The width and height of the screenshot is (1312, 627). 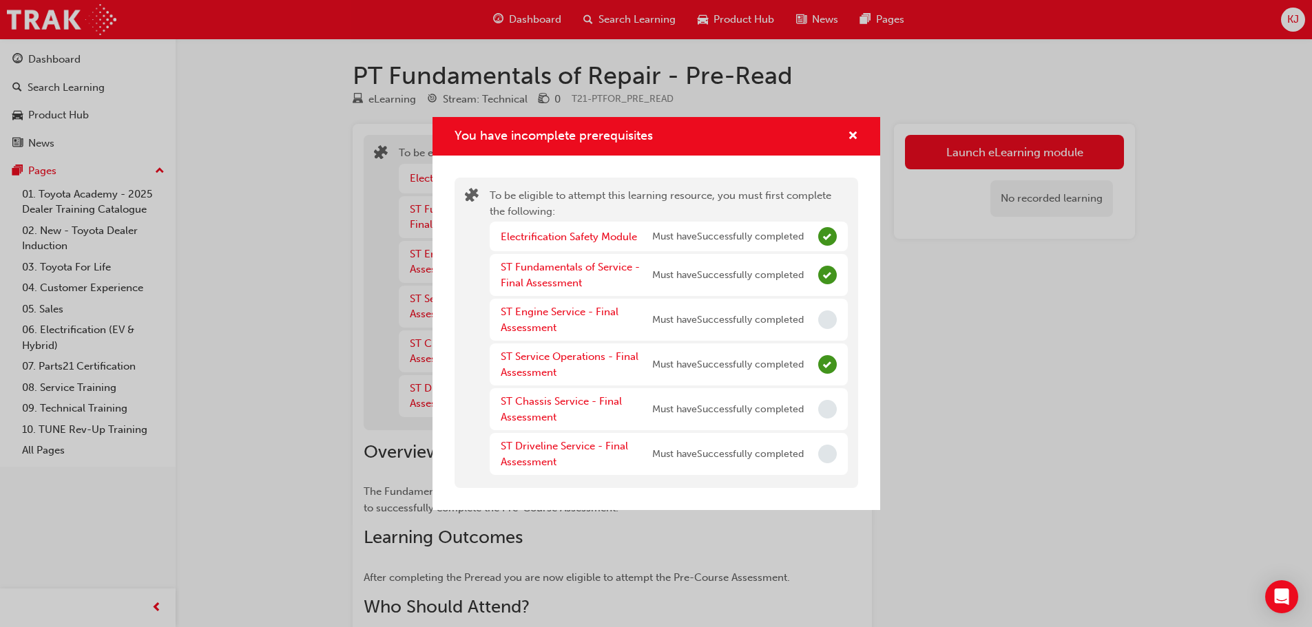 I want to click on div: To be eligible to attempt this learning resource, you must first complete the following:, so click(x=669, y=333).